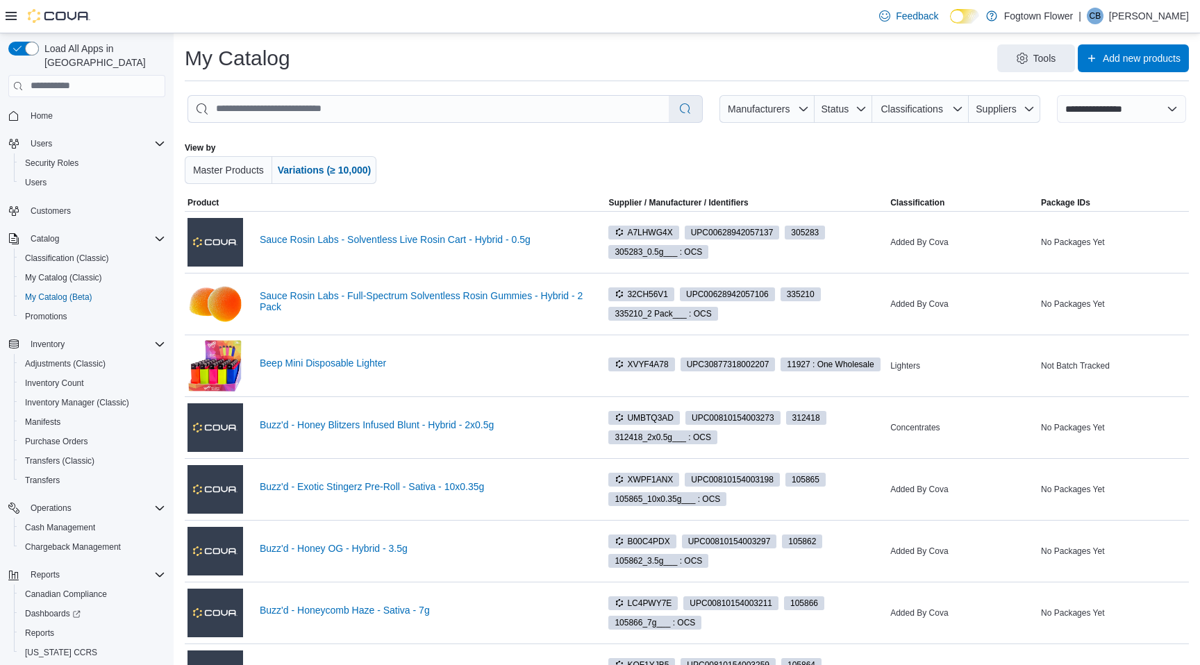 The width and height of the screenshot is (1200, 665). Describe the element at coordinates (203, 203) in the screenshot. I see `span: Product` at that location.